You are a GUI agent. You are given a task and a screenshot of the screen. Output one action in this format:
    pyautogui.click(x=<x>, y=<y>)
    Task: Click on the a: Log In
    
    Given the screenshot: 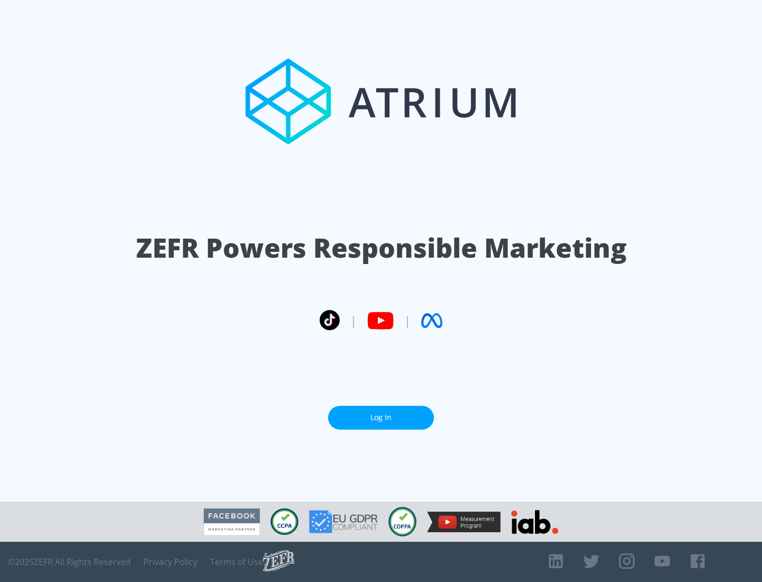 What is the action you would take?
    pyautogui.click(x=381, y=418)
    